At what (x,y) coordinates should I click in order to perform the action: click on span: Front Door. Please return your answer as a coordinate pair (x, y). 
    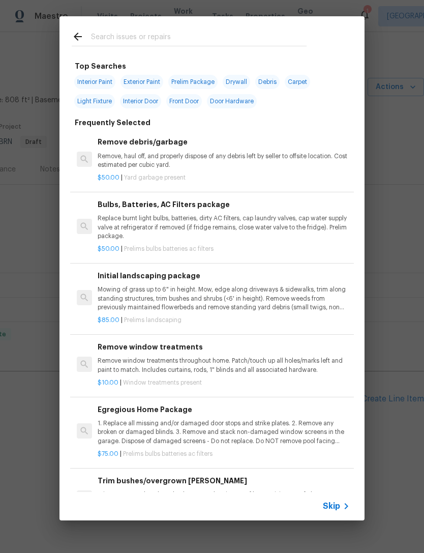
    Looking at the image, I should click on (184, 101).